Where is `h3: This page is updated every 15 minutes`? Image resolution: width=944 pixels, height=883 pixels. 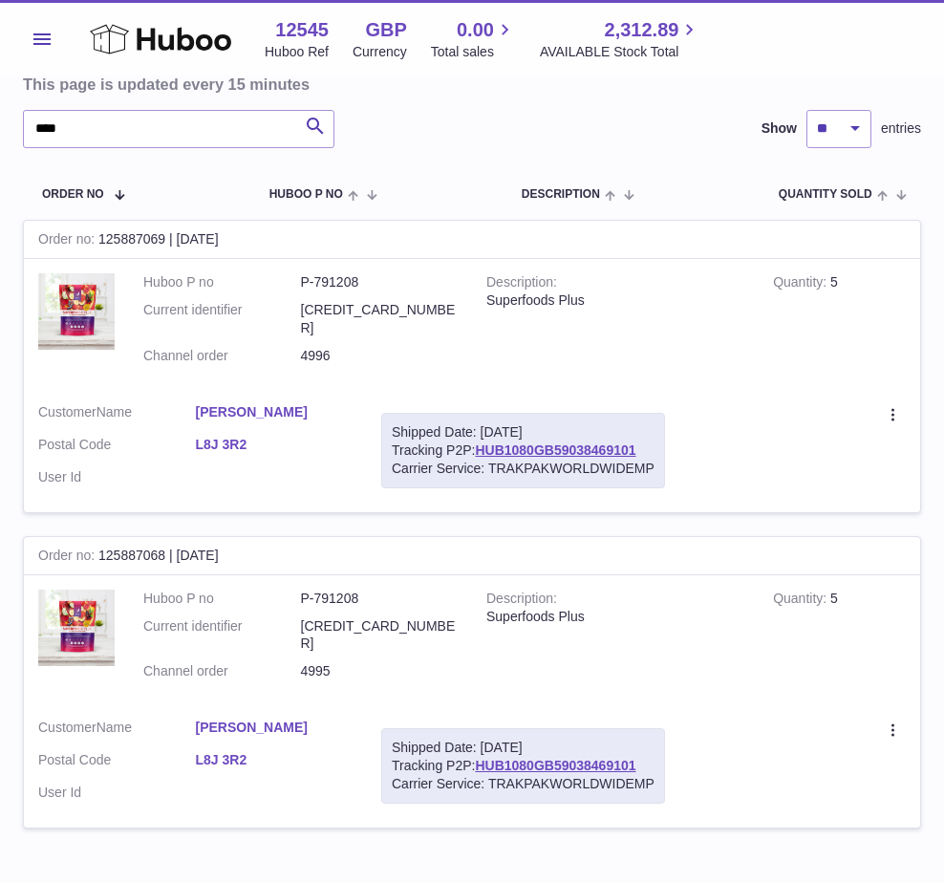
h3: This page is updated every 15 minutes is located at coordinates (469, 84).